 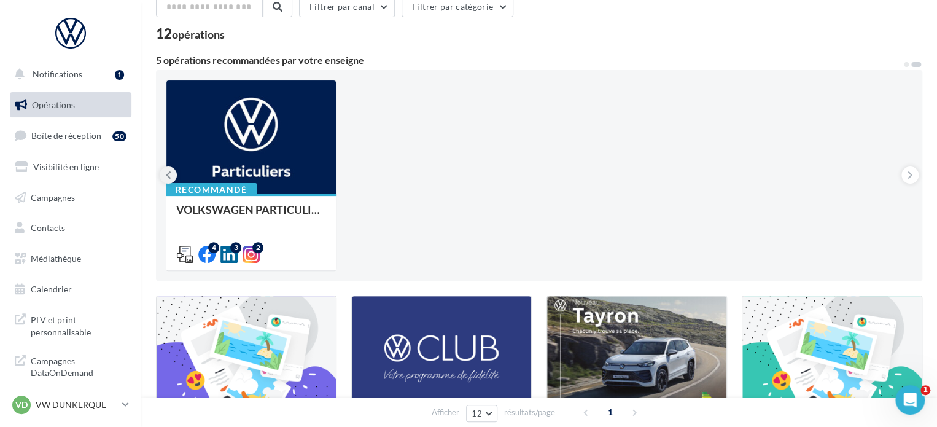 What do you see at coordinates (51, 289) in the screenshot?
I see `span: Calendrier` at bounding box center [51, 289].